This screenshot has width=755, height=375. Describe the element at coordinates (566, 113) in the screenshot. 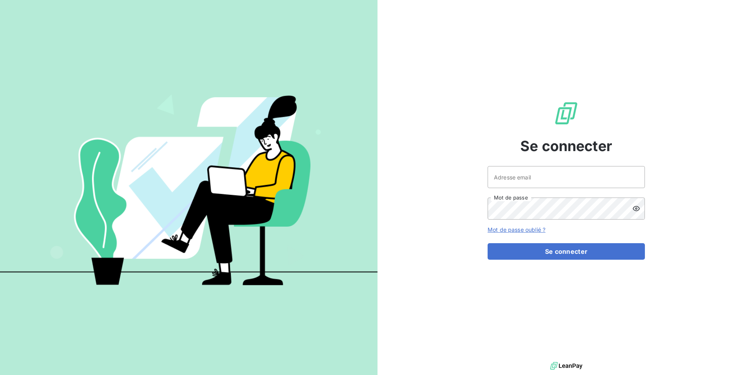

I see `img: Logo LeanPay` at that location.